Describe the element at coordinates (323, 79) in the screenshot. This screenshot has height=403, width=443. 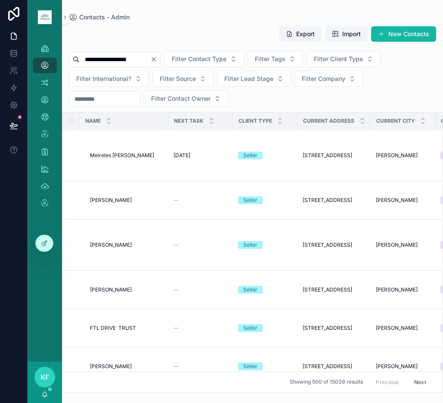
I see `span: Filter Company` at that location.